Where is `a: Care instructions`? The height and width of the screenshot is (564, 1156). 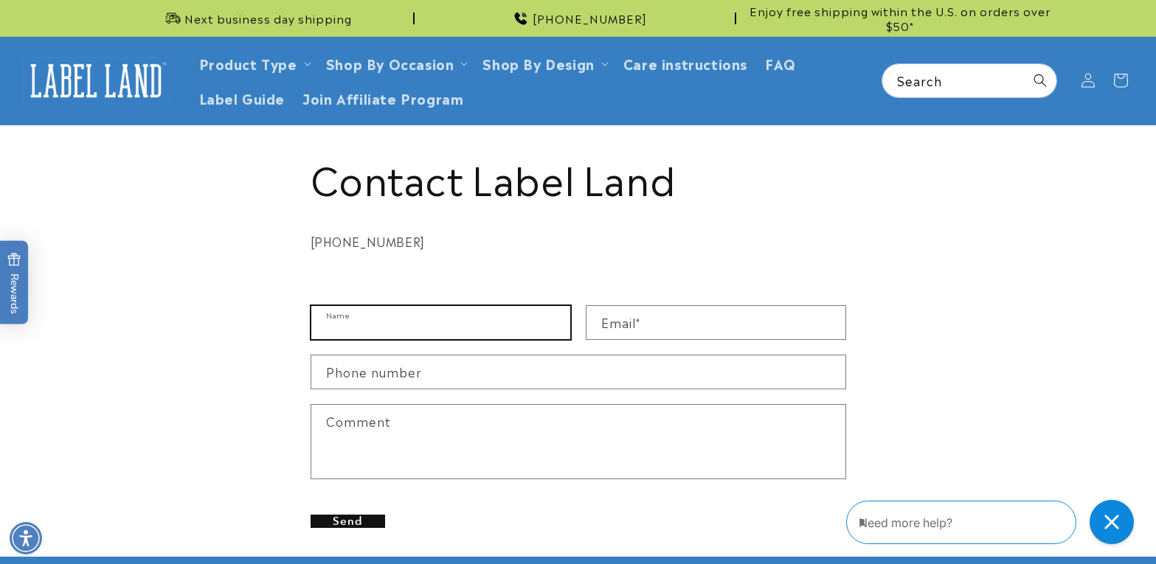 a: Care instructions is located at coordinates (685, 63).